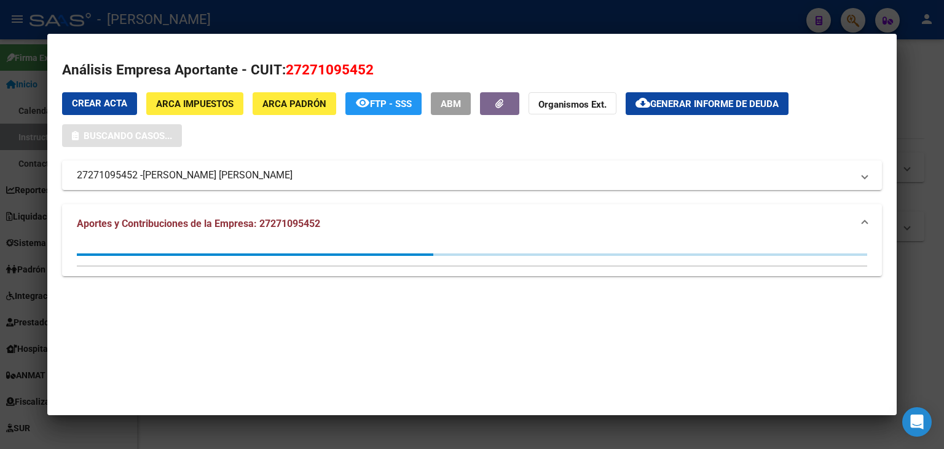 Image resolution: width=944 pixels, height=449 pixels. Describe the element at coordinates (122, 135) in the screenshot. I see `button: Buscando casos...` at that location.